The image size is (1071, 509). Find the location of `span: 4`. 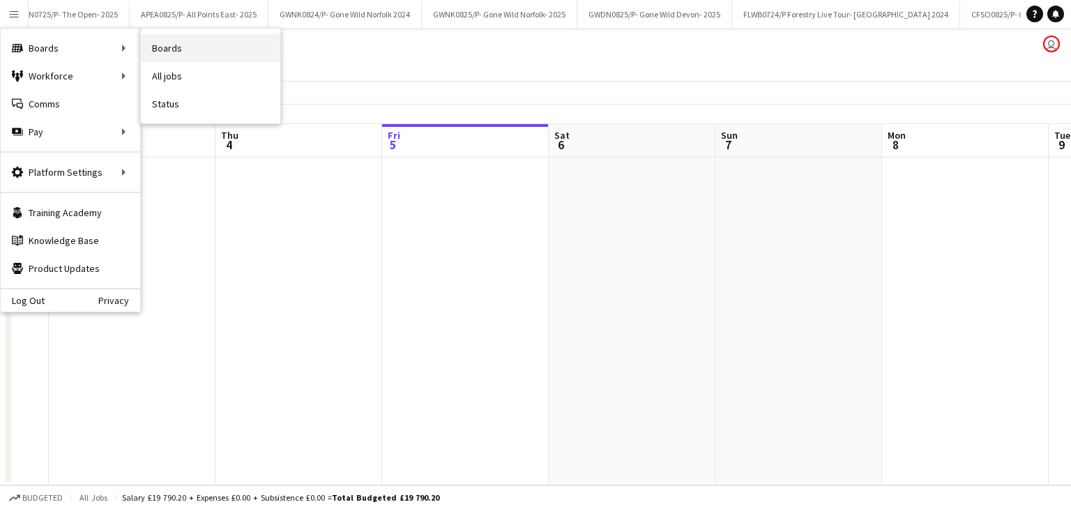

span: 4 is located at coordinates (229, 144).